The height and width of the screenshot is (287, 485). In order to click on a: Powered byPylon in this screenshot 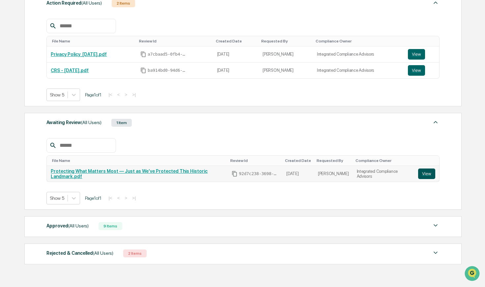, I will do `click(63, 114)`.